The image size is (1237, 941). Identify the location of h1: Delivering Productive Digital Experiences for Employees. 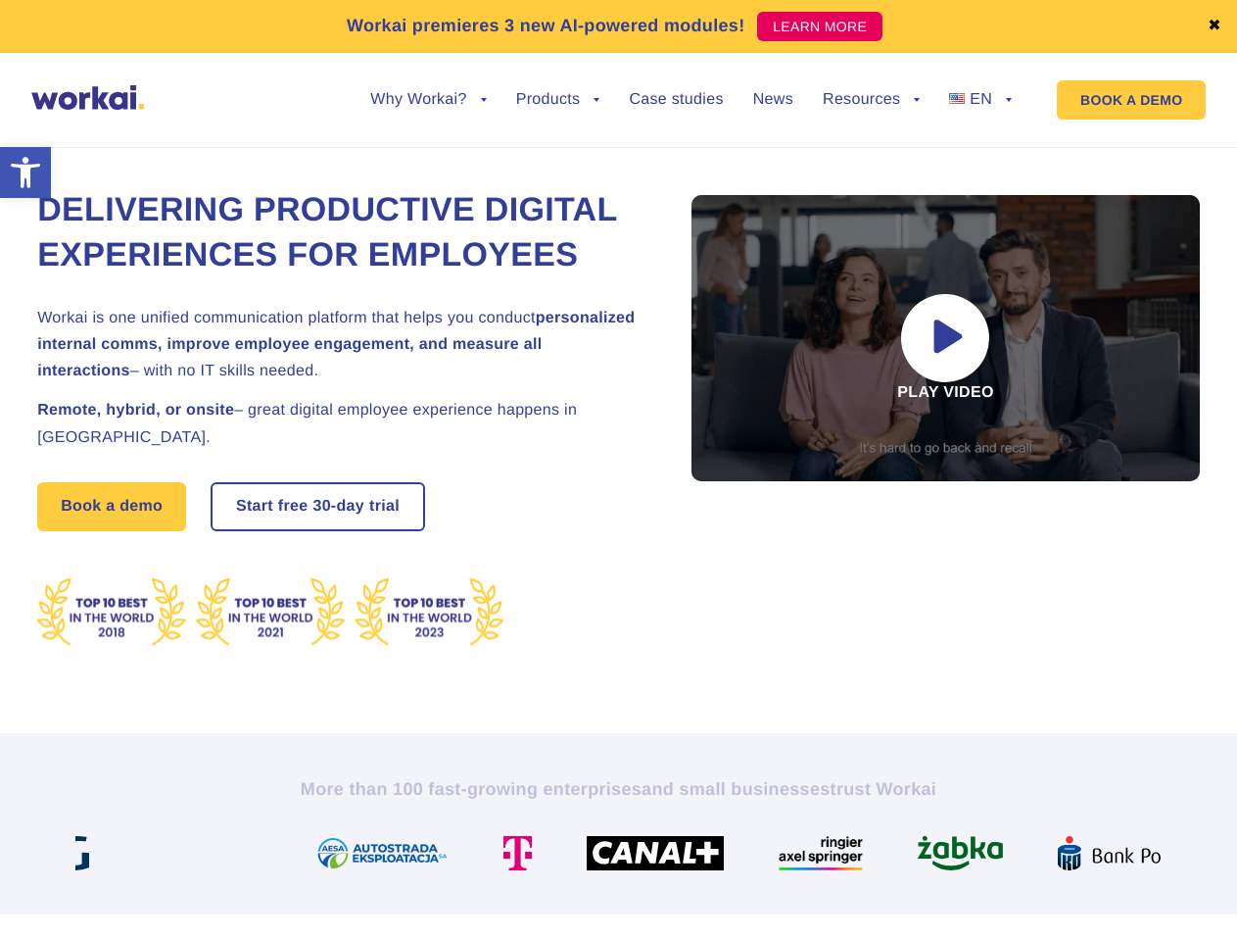
(341, 233).